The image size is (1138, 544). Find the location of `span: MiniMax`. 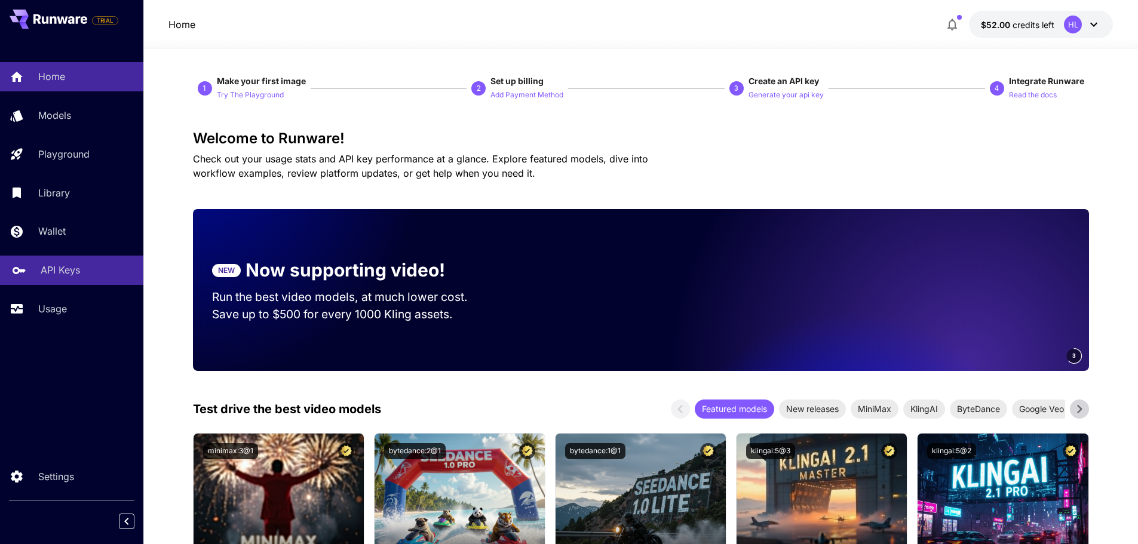

span: MiniMax is located at coordinates (875, 409).